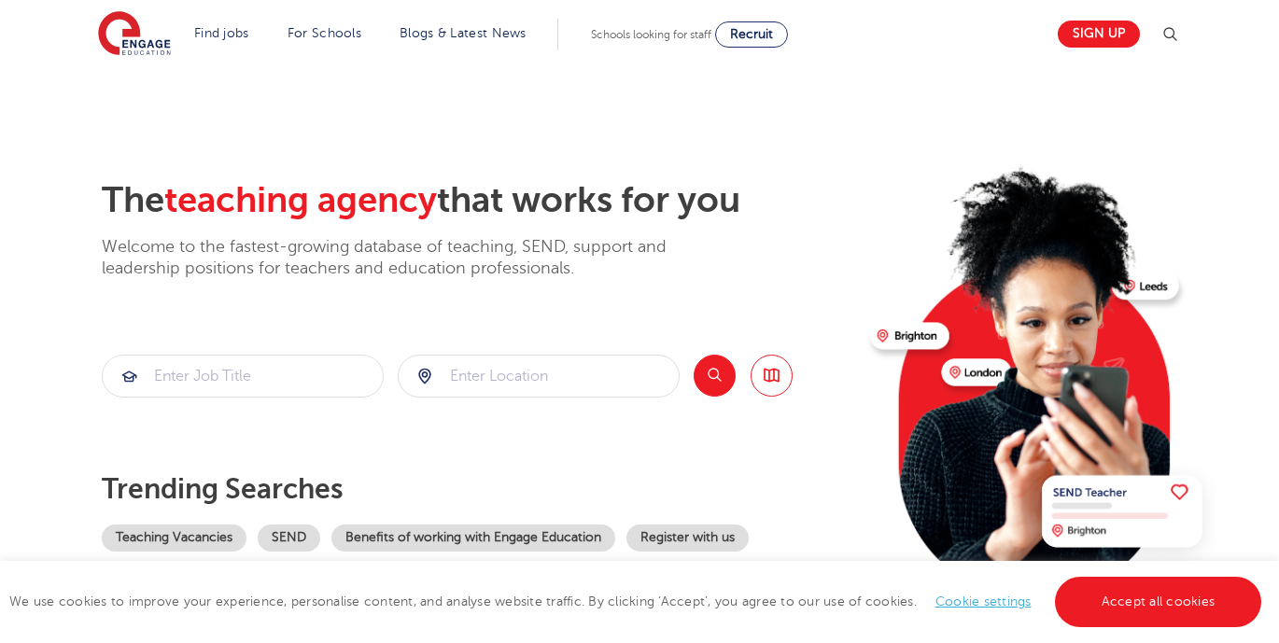  Describe the element at coordinates (752, 35) in the screenshot. I see `a: Recruit` at that location.